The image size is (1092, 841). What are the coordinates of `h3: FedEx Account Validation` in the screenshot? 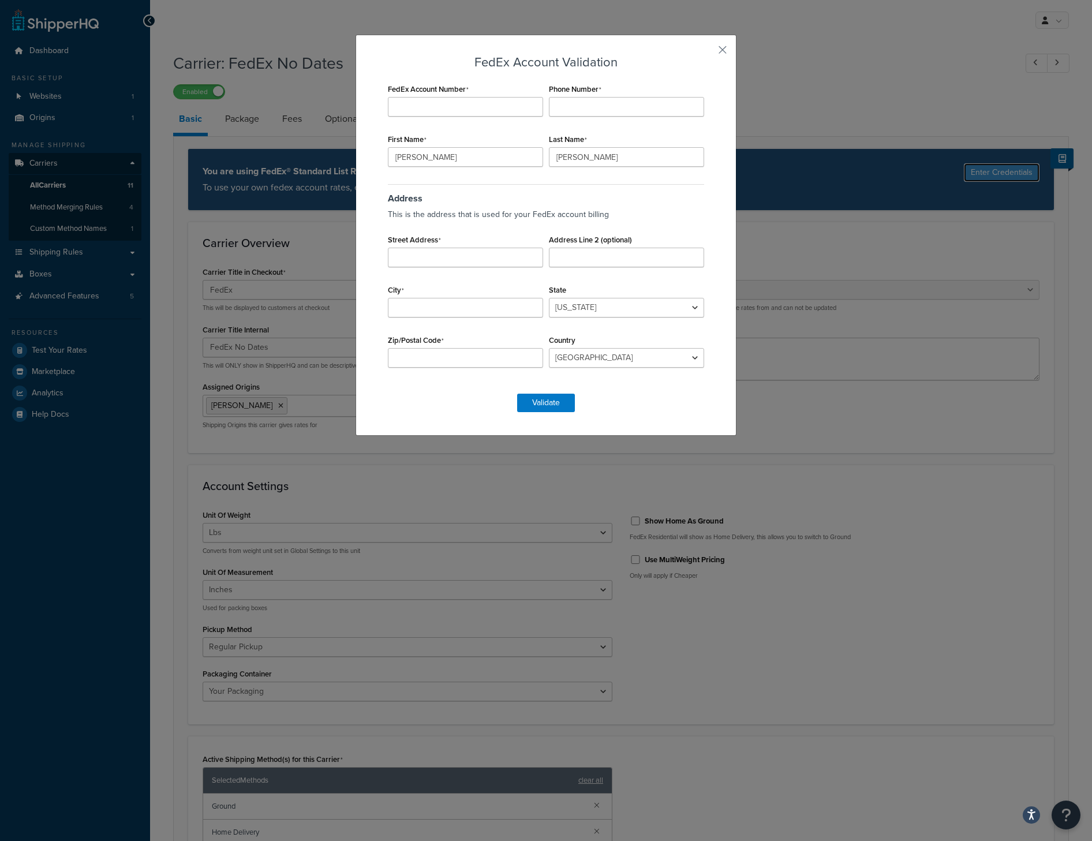 It's located at (546, 62).